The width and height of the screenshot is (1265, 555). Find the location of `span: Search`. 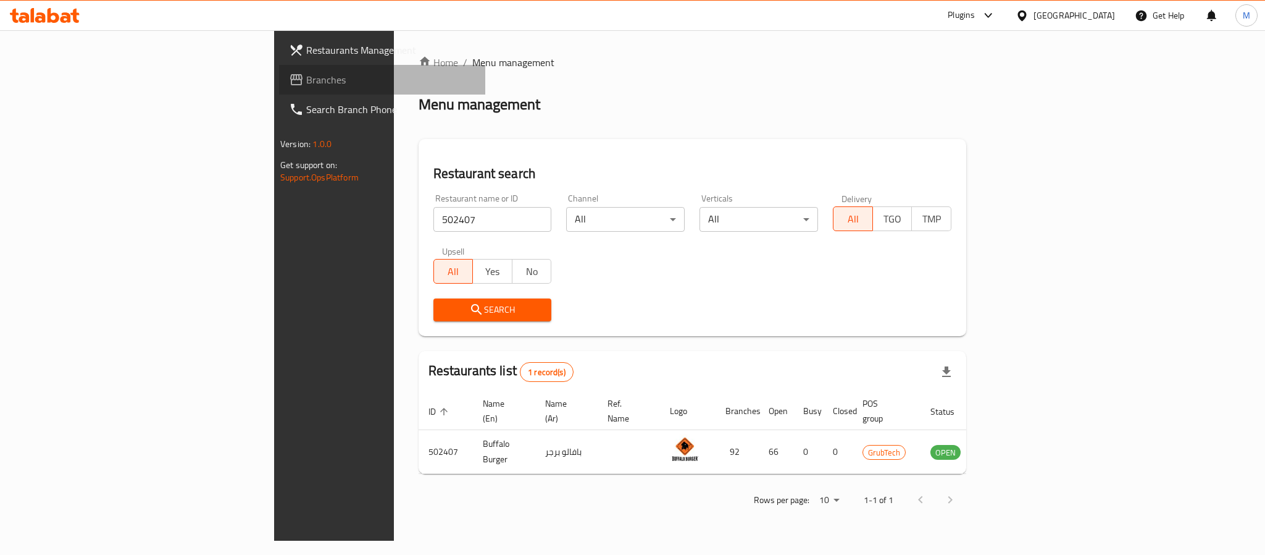

span: Search is located at coordinates (493, 309).